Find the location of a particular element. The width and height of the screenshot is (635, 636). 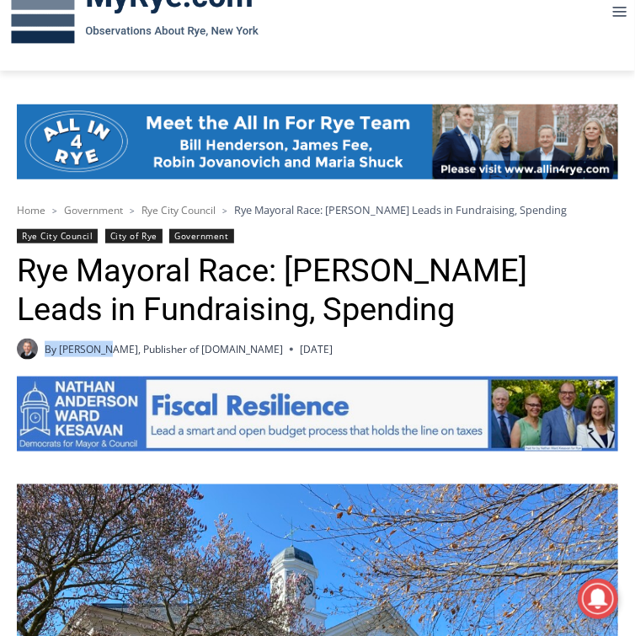

nav: Breadcrumbs is located at coordinates (318, 210).